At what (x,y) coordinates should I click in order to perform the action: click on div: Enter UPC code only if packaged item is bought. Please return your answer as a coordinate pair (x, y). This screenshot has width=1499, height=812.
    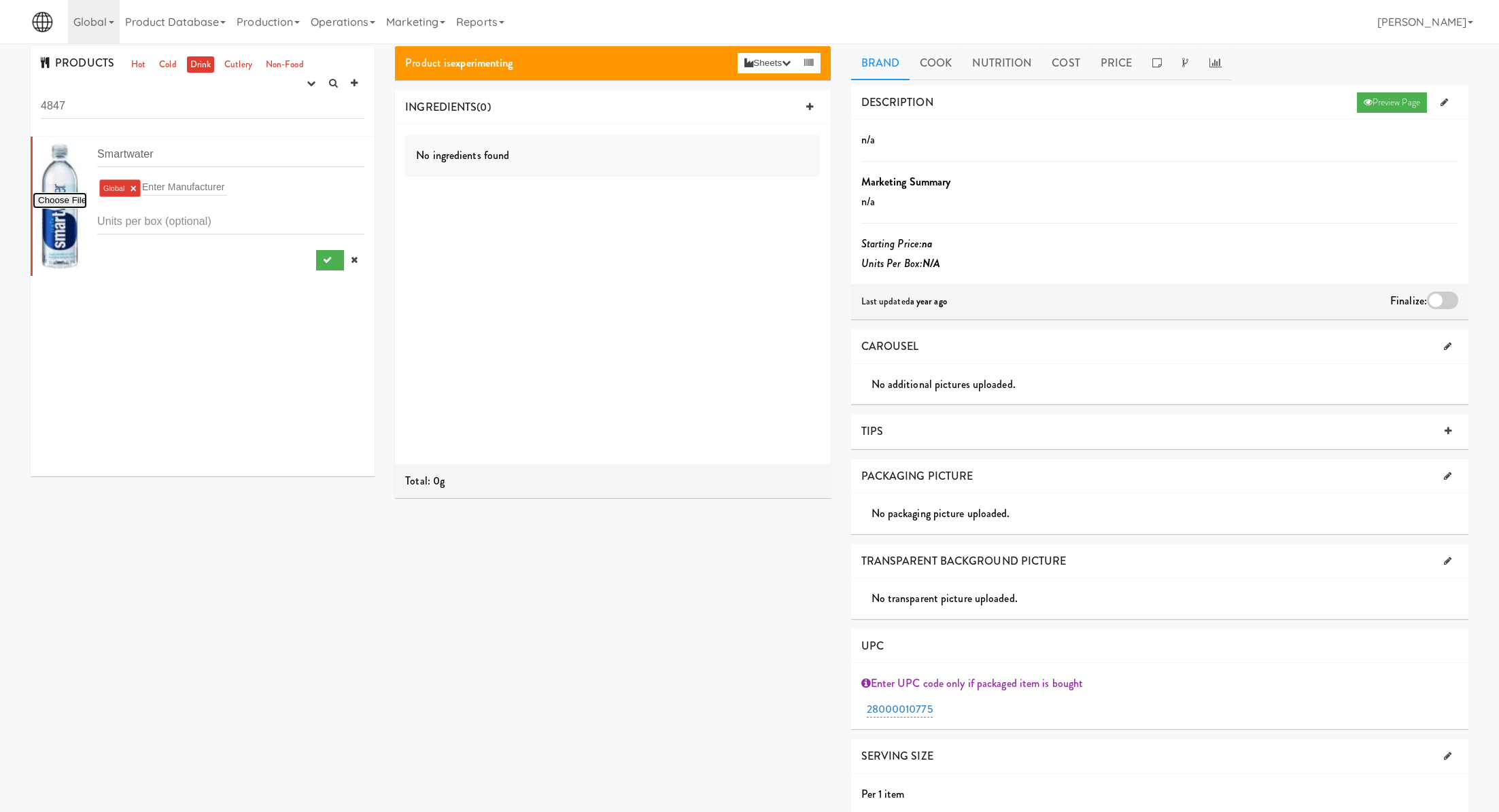
    Looking at the image, I should click on (1160, 683).